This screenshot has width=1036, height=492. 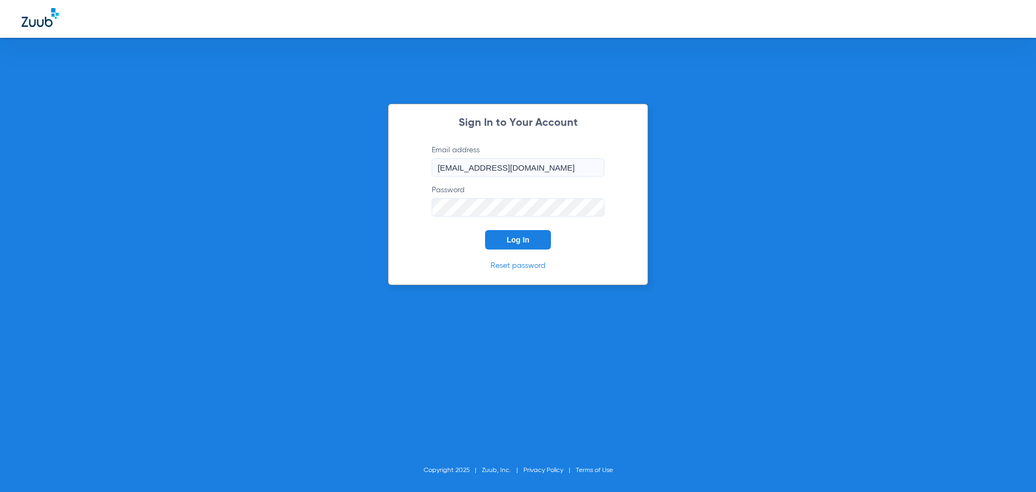 What do you see at coordinates (502, 470) in the screenshot?
I see `li: Zuub, Inc.` at bounding box center [502, 470].